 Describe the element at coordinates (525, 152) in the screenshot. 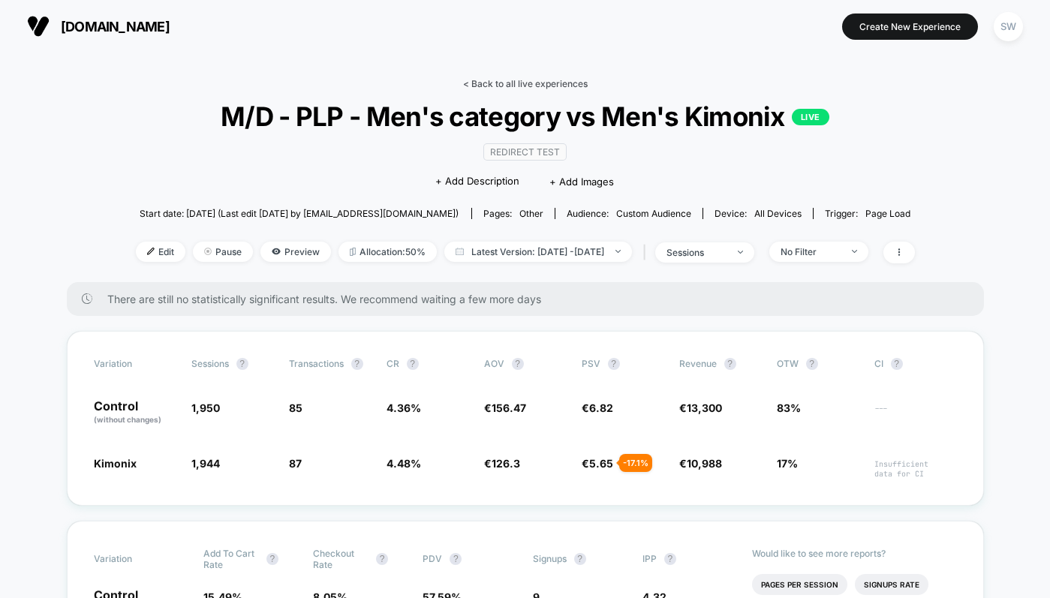

I see `span: Redirect Test` at that location.